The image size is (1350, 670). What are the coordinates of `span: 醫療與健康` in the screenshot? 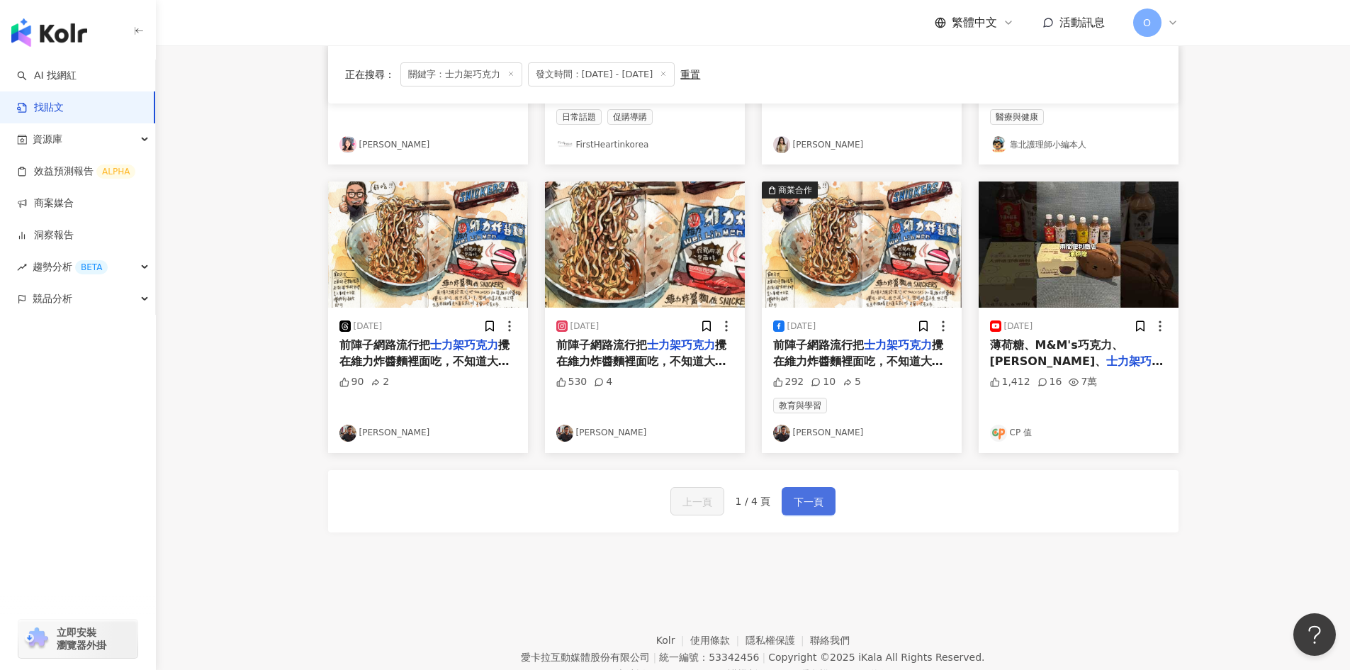 It's located at (1017, 117).